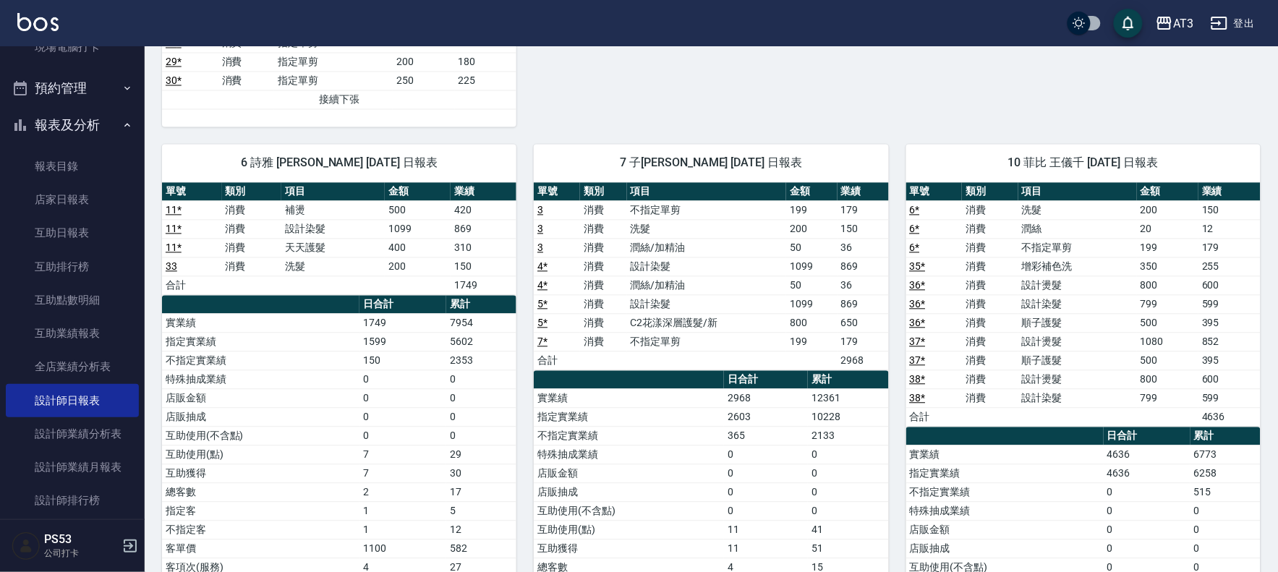 This screenshot has width=1278, height=572. I want to click on td: 5602, so click(481, 342).